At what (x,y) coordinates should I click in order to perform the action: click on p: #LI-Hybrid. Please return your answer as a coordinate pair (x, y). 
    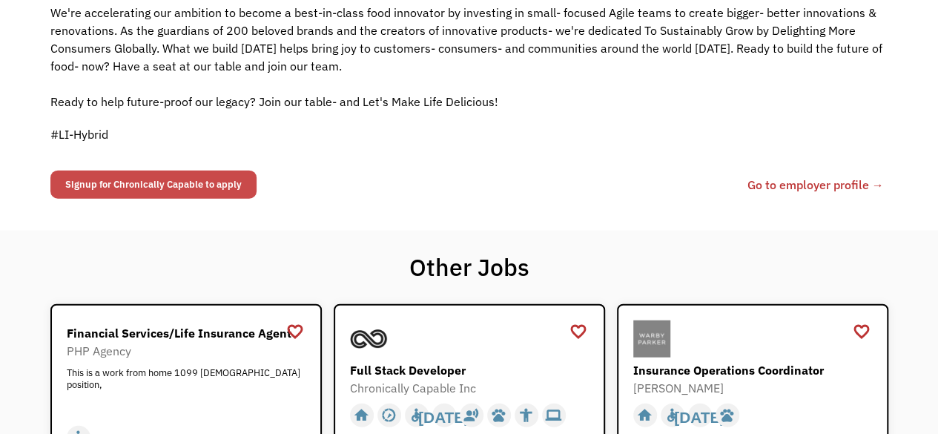
    Looking at the image, I should click on (469, 134).